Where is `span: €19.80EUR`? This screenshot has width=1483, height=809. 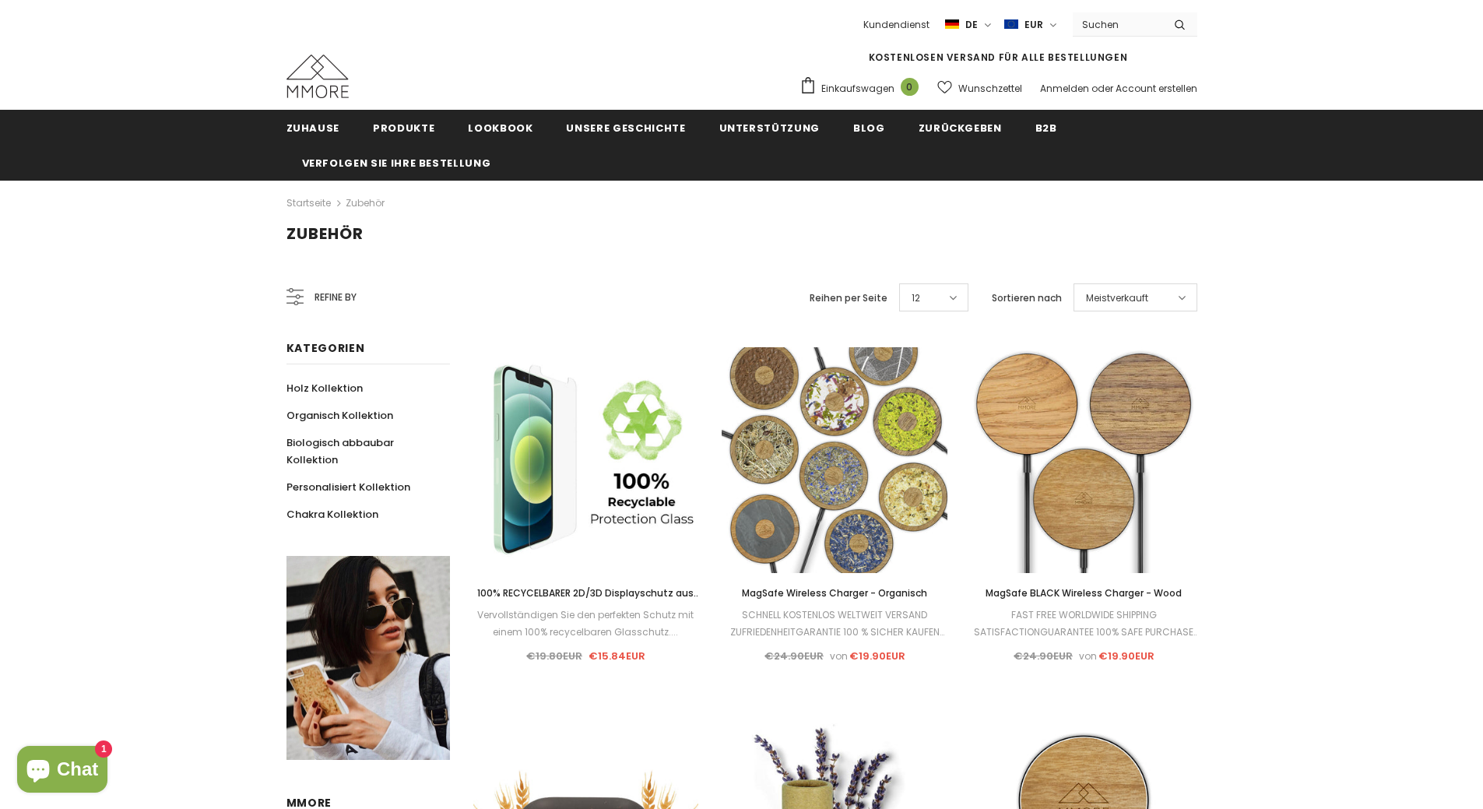
span: €19.80EUR is located at coordinates (554, 656).